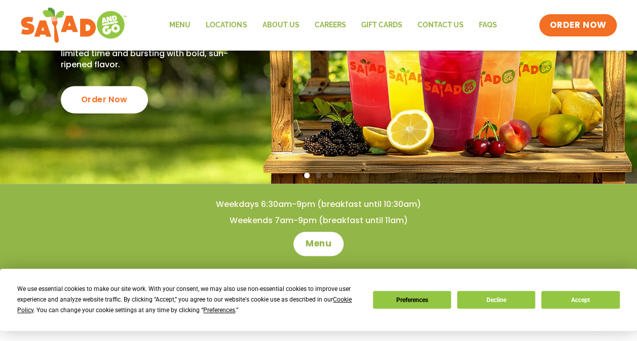 The image size is (637, 341). Describe the element at coordinates (333, 25) in the screenshot. I see `nav: Menu` at that location.